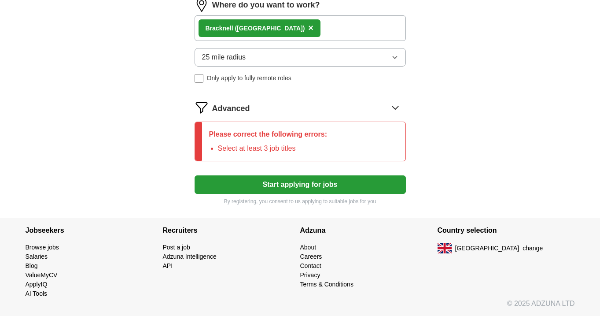 Image resolution: width=600 pixels, height=316 pixels. Describe the element at coordinates (249, 78) in the screenshot. I see `span: Only apply to fully remote roles` at that location.